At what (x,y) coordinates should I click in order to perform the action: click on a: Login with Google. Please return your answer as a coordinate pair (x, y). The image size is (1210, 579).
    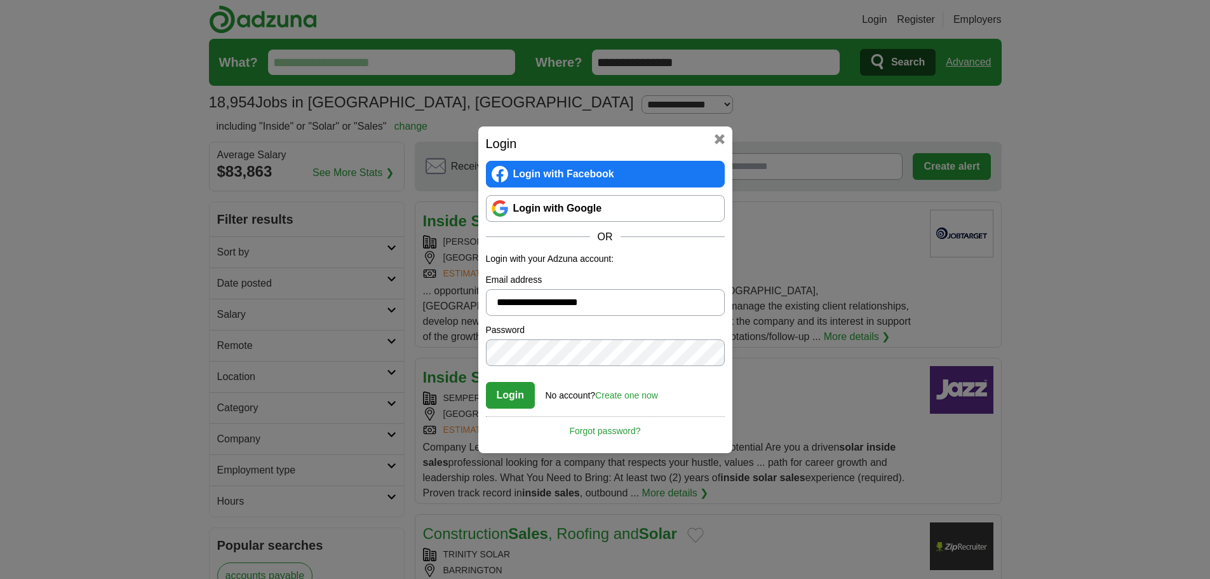
    Looking at the image, I should click on (605, 208).